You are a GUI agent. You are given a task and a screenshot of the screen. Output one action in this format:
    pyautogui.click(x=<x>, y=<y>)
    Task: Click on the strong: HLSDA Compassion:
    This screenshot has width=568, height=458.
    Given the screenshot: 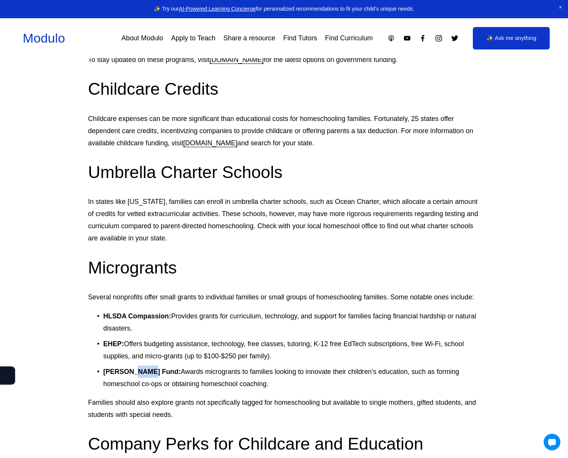 What is the action you would take?
    pyautogui.click(x=137, y=316)
    